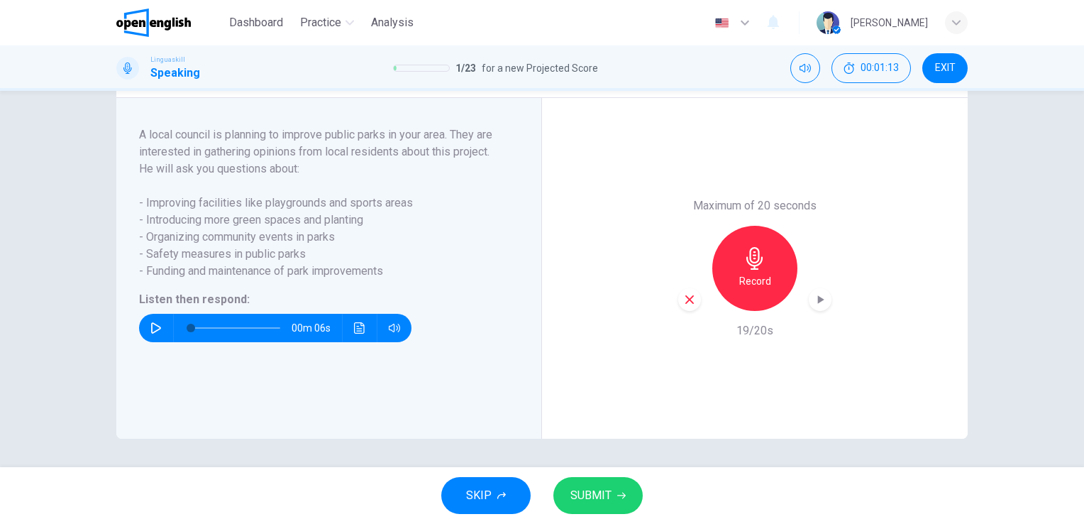 This screenshot has height=524, width=1084. What do you see at coordinates (321, 23) in the screenshot?
I see `span: Practice` at bounding box center [321, 23].